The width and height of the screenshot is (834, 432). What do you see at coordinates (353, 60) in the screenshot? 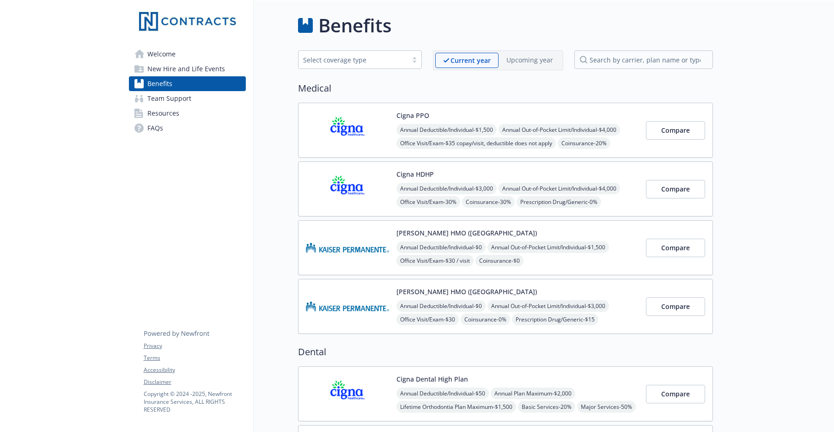
I see `div: Select coverage type` at bounding box center [353, 60].